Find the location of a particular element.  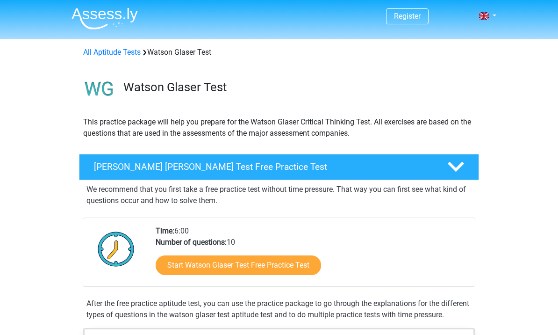

p: We recommend that you first take a free practice test without time pressure. That way you can fir... is located at coordinates (279, 195).